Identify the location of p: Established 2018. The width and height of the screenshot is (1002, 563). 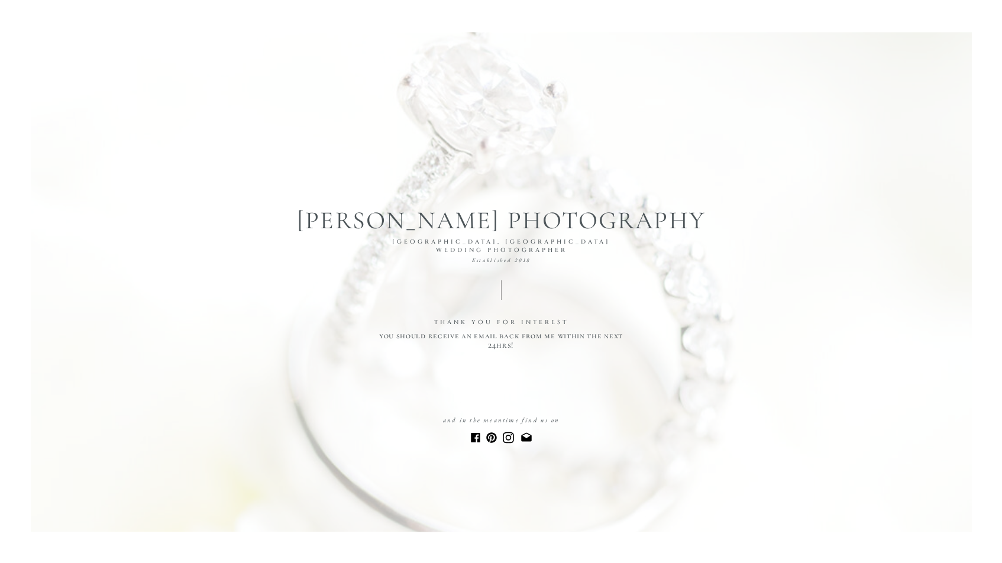
(501, 261).